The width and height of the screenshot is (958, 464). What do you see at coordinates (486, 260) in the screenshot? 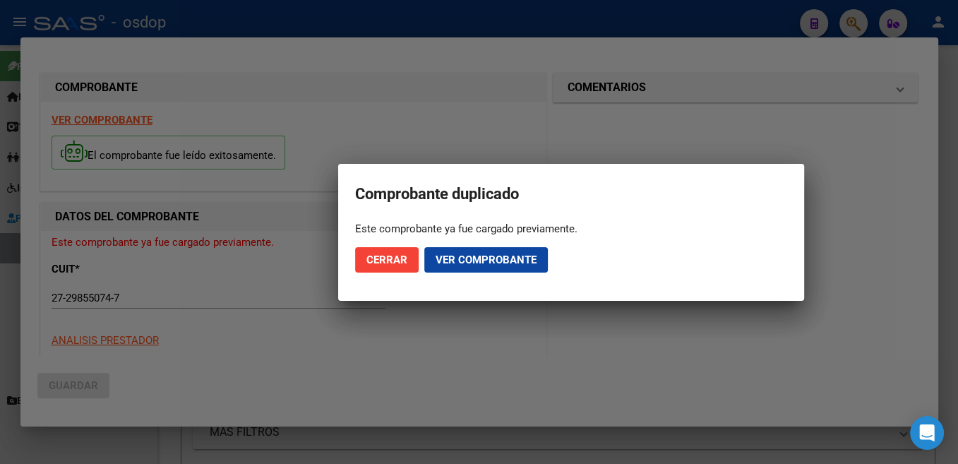
I see `span: Ver comprobante` at bounding box center [486, 260].